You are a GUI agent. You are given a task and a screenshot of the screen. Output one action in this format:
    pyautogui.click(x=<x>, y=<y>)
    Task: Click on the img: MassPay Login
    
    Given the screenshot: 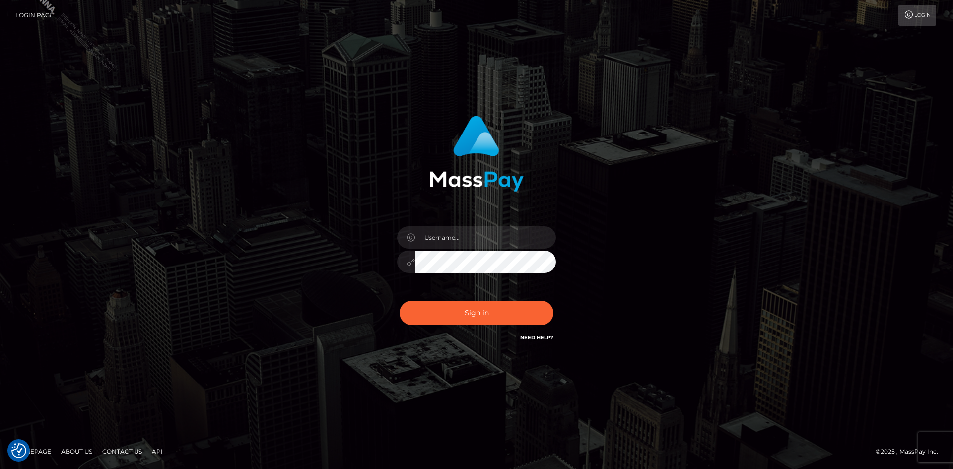 What is the action you would take?
    pyautogui.click(x=476, y=153)
    